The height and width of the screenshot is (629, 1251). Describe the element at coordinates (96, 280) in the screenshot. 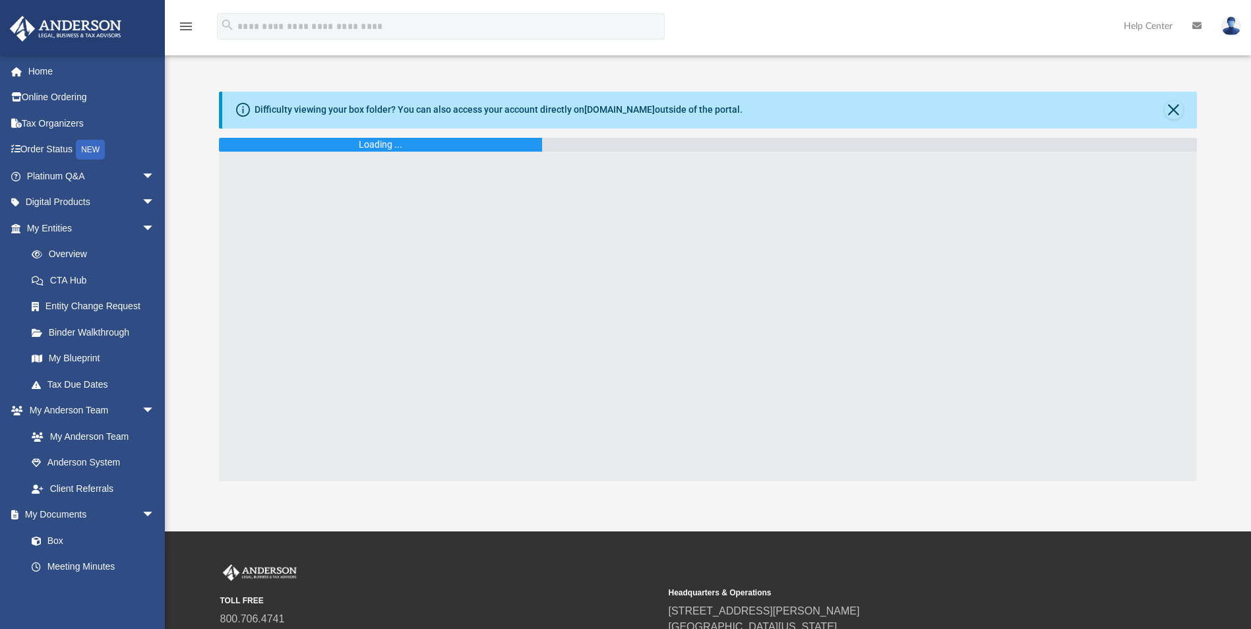

I see `a: CTA Hub` at that location.